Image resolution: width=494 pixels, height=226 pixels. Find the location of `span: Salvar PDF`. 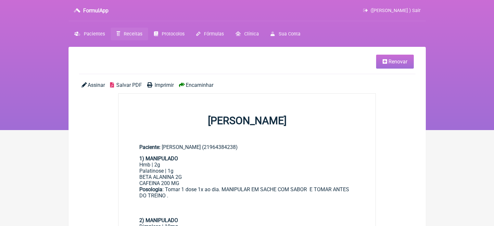

span: Salvar PDF is located at coordinates (129, 85).